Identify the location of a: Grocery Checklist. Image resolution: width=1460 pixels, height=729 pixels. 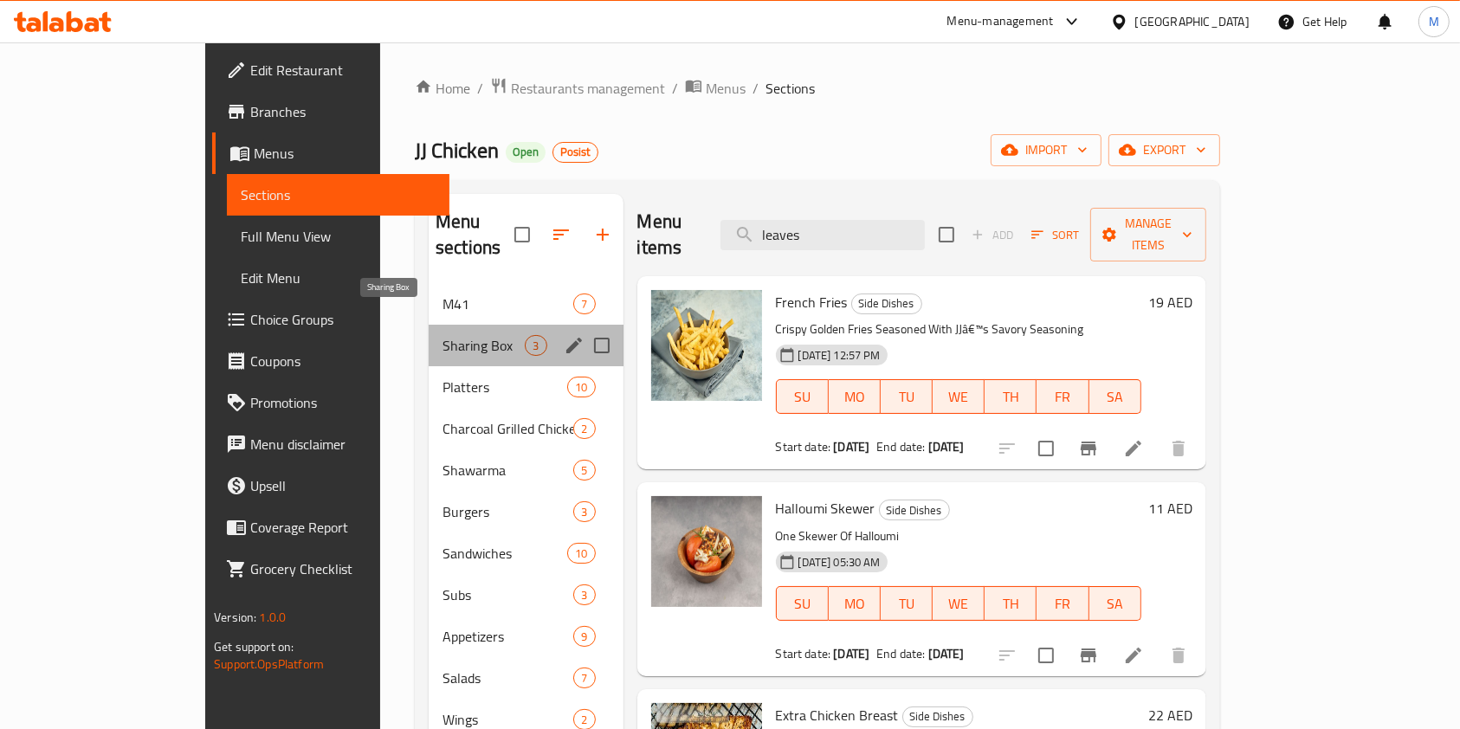
(331, 569).